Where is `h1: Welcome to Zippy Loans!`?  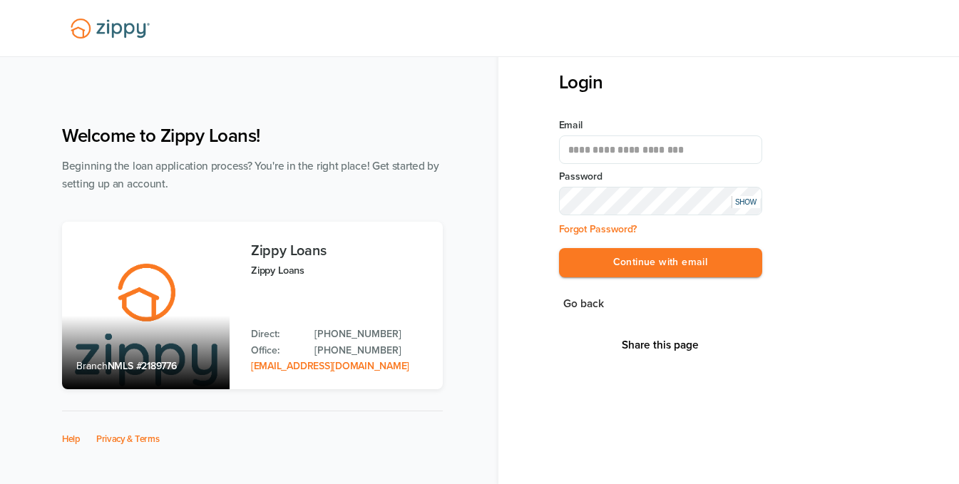 h1: Welcome to Zippy Loans! is located at coordinates (252, 135).